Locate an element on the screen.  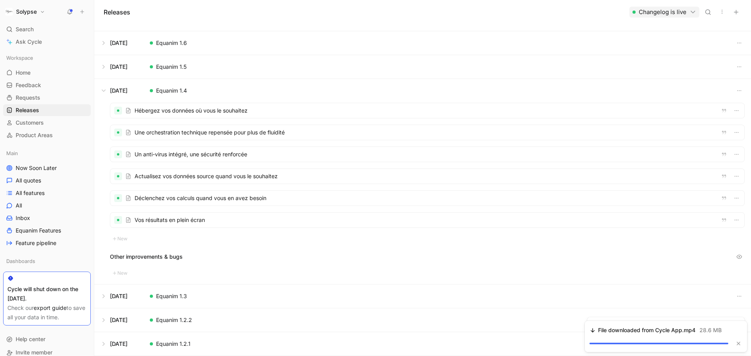
span: Inbox is located at coordinates (23, 218).